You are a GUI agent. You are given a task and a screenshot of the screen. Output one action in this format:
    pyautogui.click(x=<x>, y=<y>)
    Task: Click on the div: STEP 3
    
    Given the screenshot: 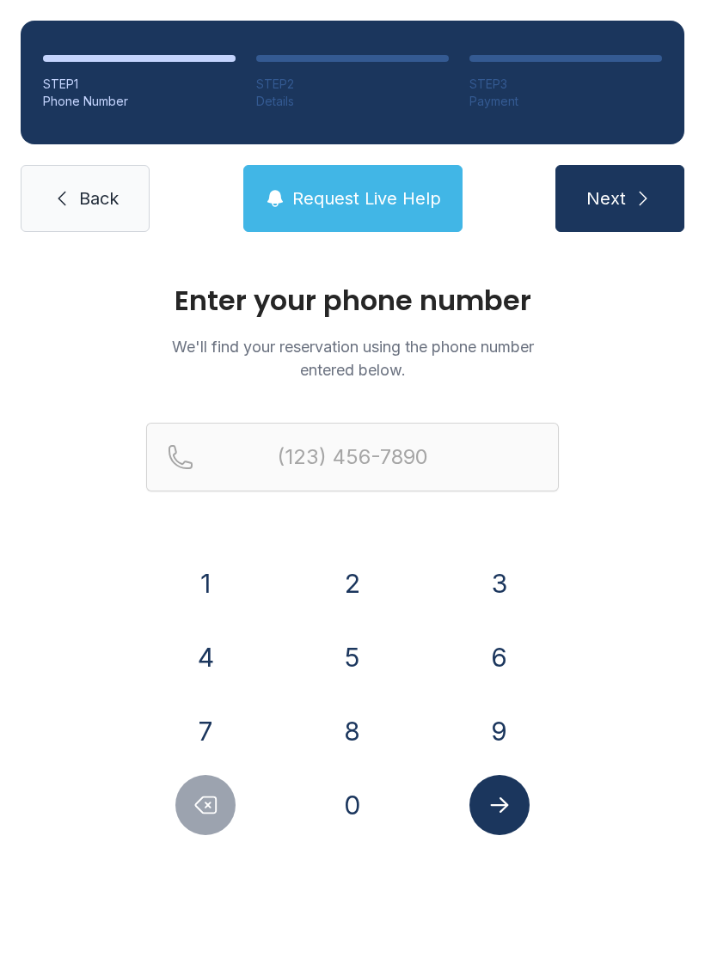 What is the action you would take?
    pyautogui.click(x=565, y=84)
    